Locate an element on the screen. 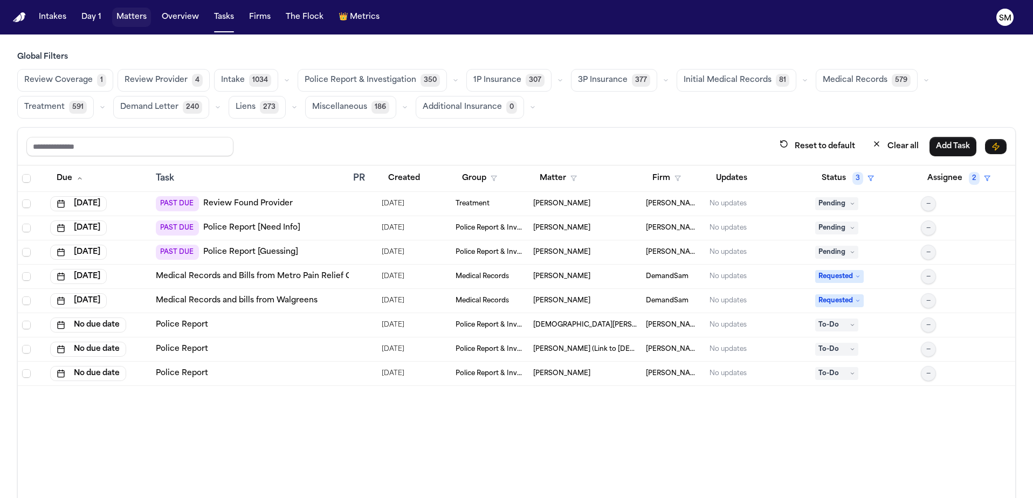 This screenshot has height=498, width=1033. span: 0 is located at coordinates (512, 107).